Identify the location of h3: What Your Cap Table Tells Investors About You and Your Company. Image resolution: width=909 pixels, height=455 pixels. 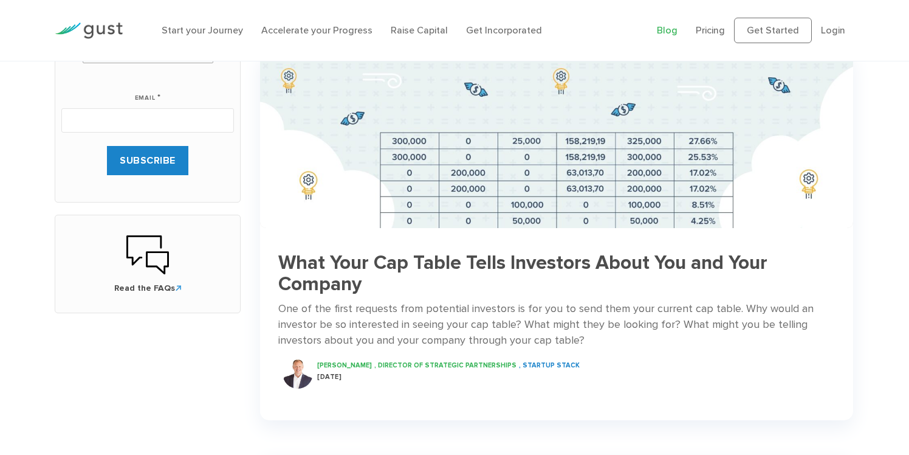
(557, 273).